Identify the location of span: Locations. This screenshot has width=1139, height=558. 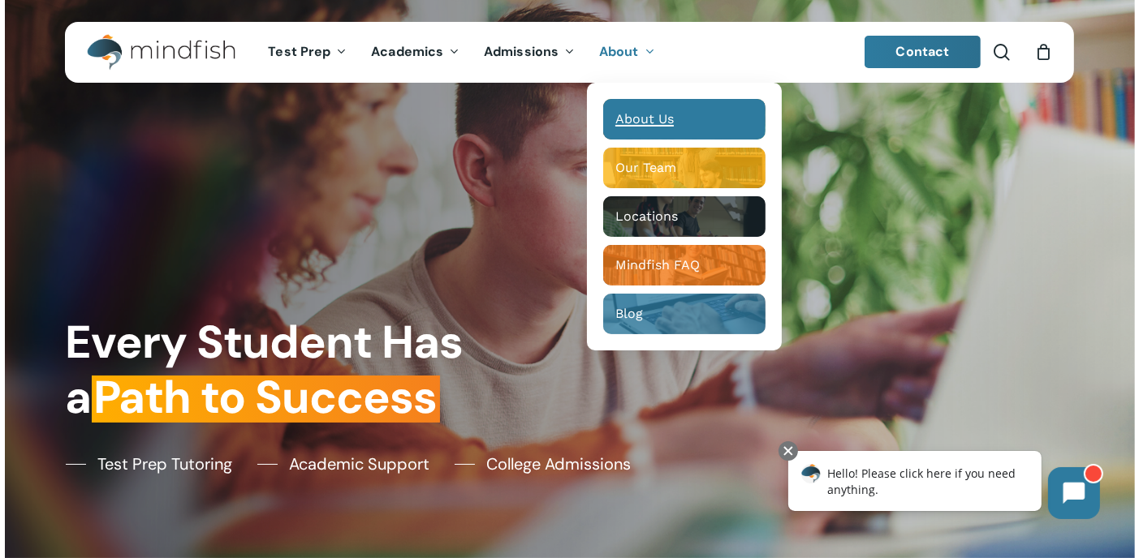
(646, 216).